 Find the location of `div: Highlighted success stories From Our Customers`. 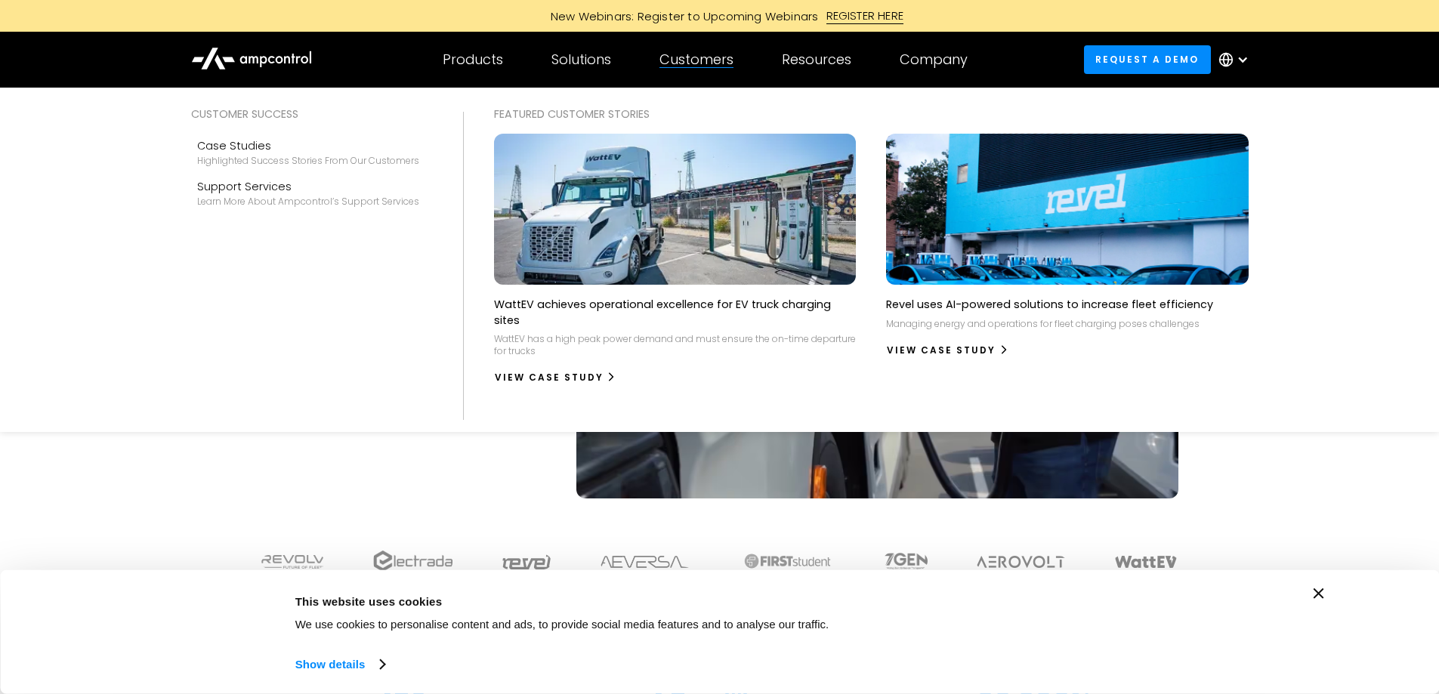

div: Highlighted success stories From Our Customers is located at coordinates (308, 161).